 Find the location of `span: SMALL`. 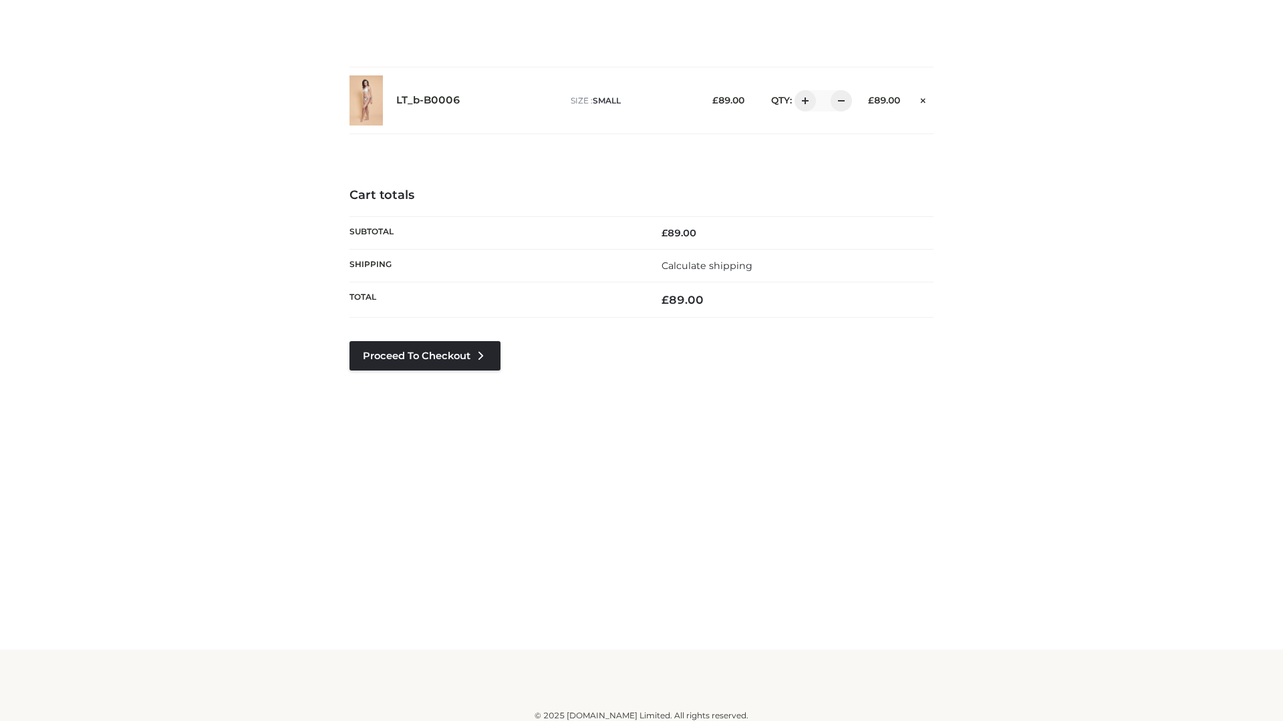

span: SMALL is located at coordinates (607, 100).